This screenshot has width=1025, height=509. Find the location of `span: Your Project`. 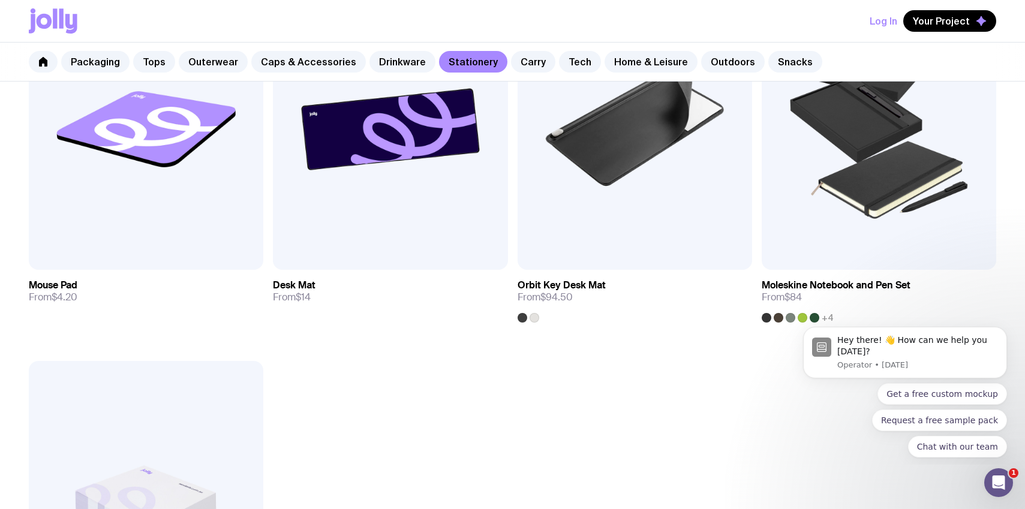

span: Your Project is located at coordinates (941, 21).